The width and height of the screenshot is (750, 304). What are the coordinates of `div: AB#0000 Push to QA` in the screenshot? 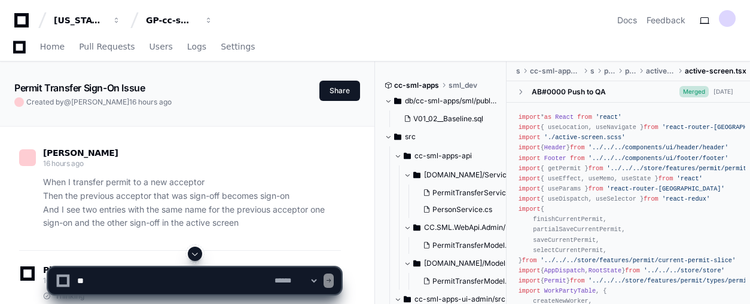 It's located at (569, 92).